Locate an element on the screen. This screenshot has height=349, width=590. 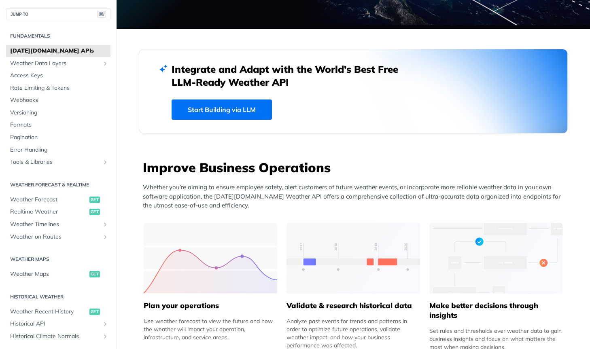
a: Error Handling is located at coordinates (58, 150).